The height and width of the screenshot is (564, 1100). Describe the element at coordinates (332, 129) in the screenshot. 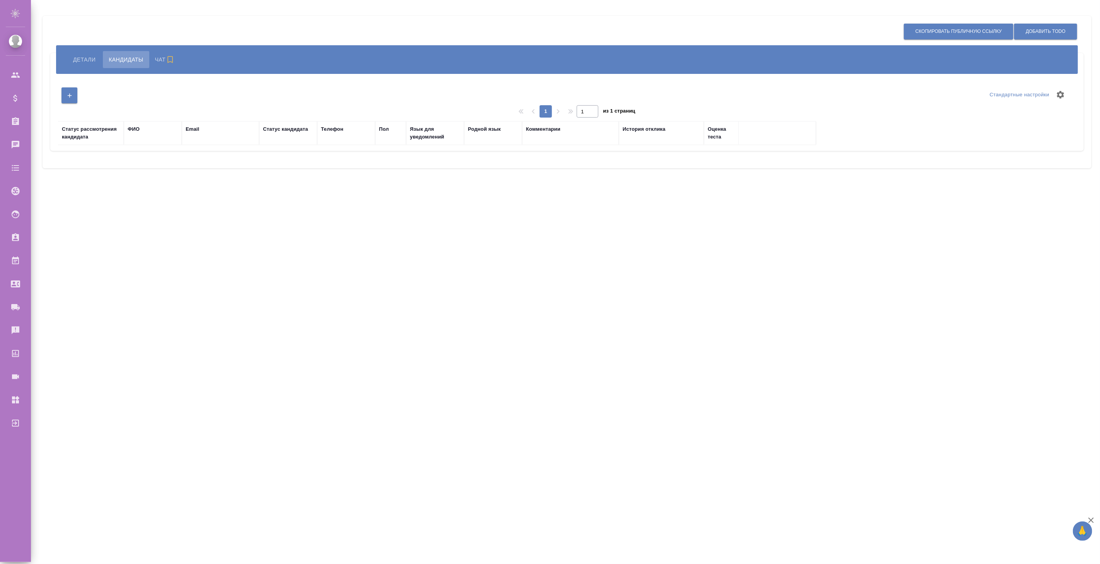

I see `div: Телефон` at that location.